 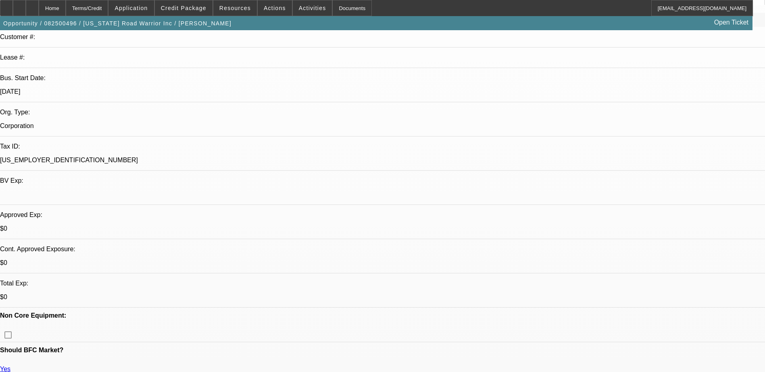 What do you see at coordinates (312, 8) in the screenshot?
I see `button: Activities` at bounding box center [312, 8].